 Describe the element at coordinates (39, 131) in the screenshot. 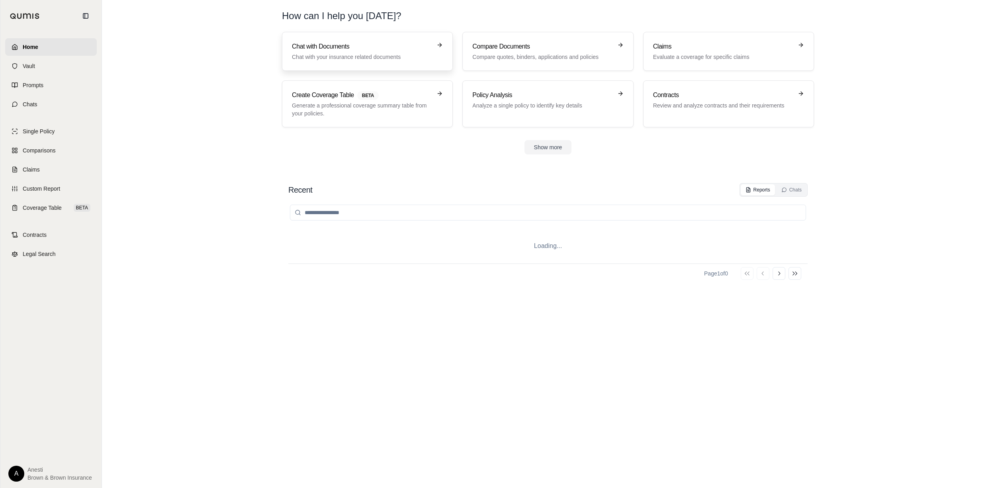

I see `span: Single Policy` at that location.